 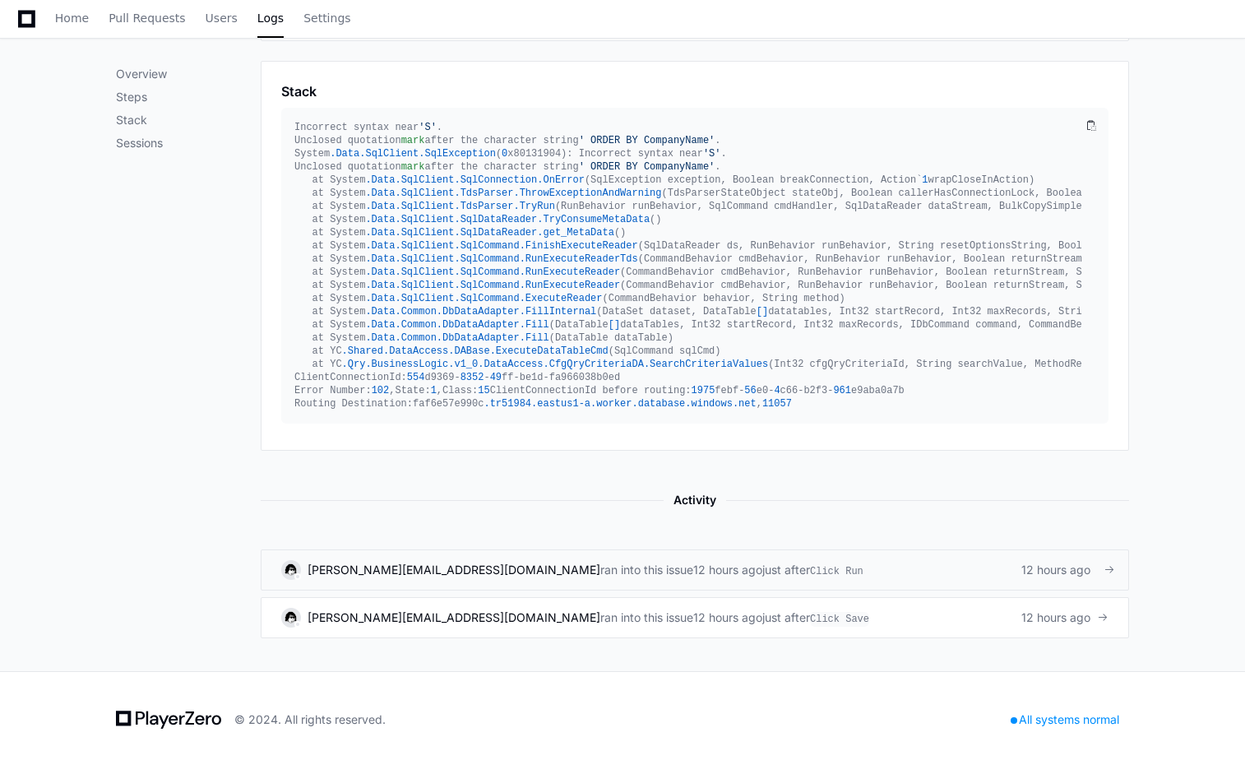 What do you see at coordinates (416, 377) in the screenshot?
I see `span: 554` at bounding box center [416, 377].